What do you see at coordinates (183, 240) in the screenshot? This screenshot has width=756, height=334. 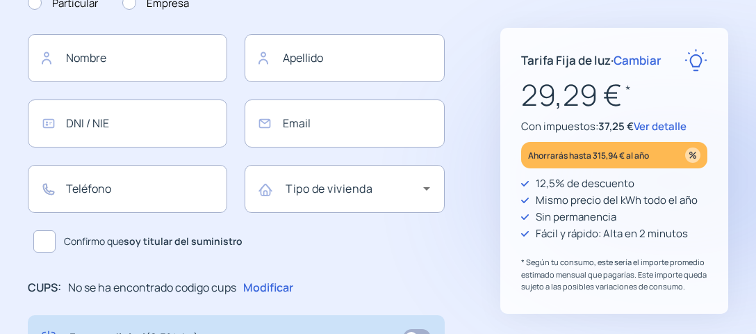 I see `b: soy titular del suministro` at bounding box center [183, 240].